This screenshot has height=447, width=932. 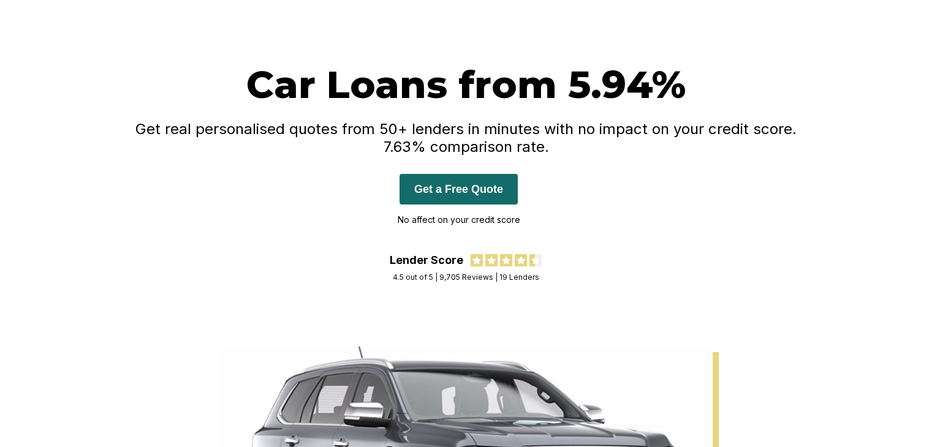 What do you see at coordinates (427, 260) in the screenshot?
I see `div: Lender Score` at bounding box center [427, 260].